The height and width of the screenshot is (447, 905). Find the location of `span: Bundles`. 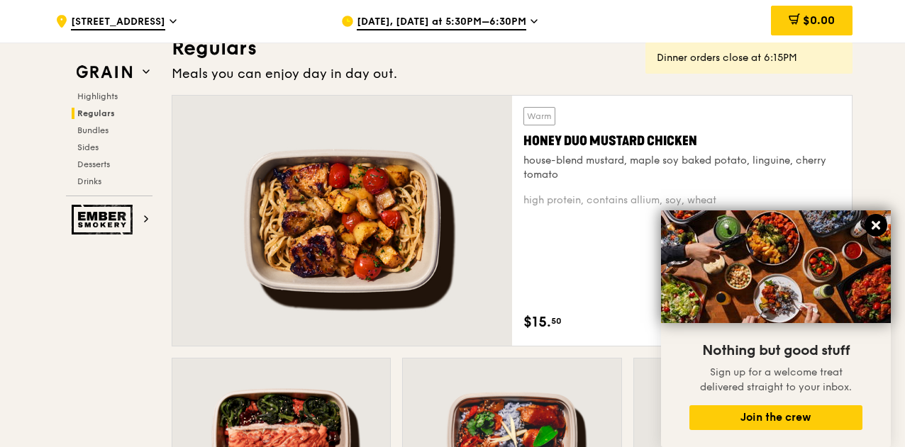

span: Bundles is located at coordinates (93, 130).